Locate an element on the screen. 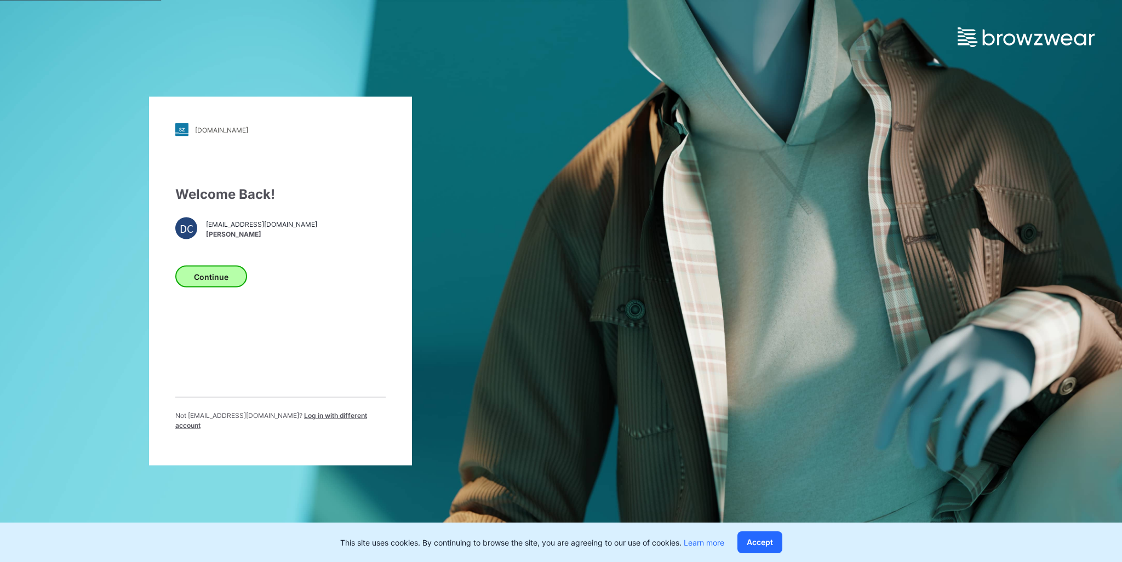  a: Learn more is located at coordinates (704, 542).